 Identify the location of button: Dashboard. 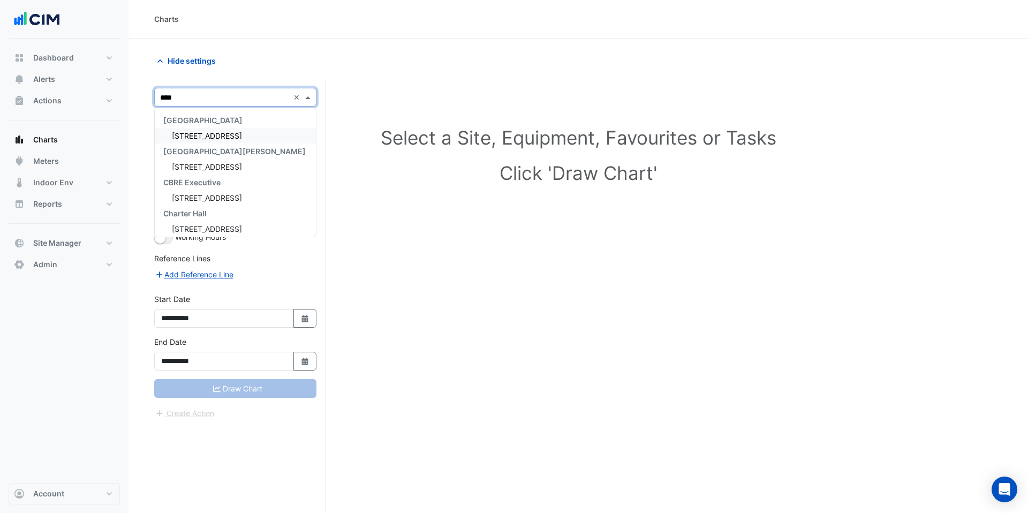
(64, 58).